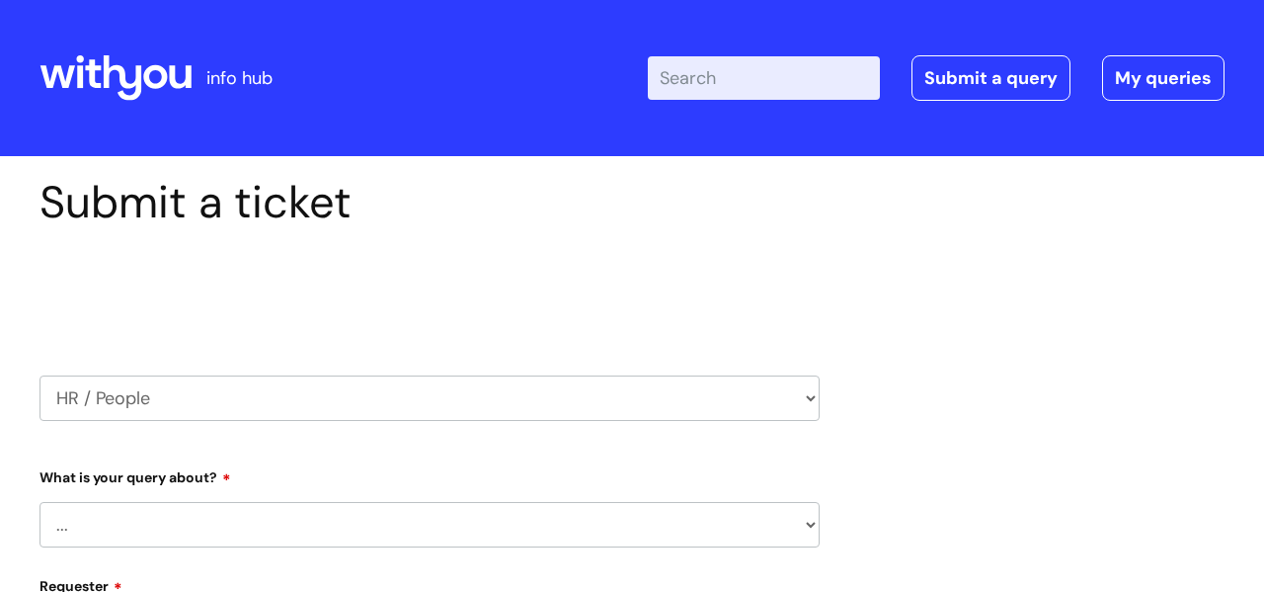  I want to click on label: What is your query about?, so click(430, 474).